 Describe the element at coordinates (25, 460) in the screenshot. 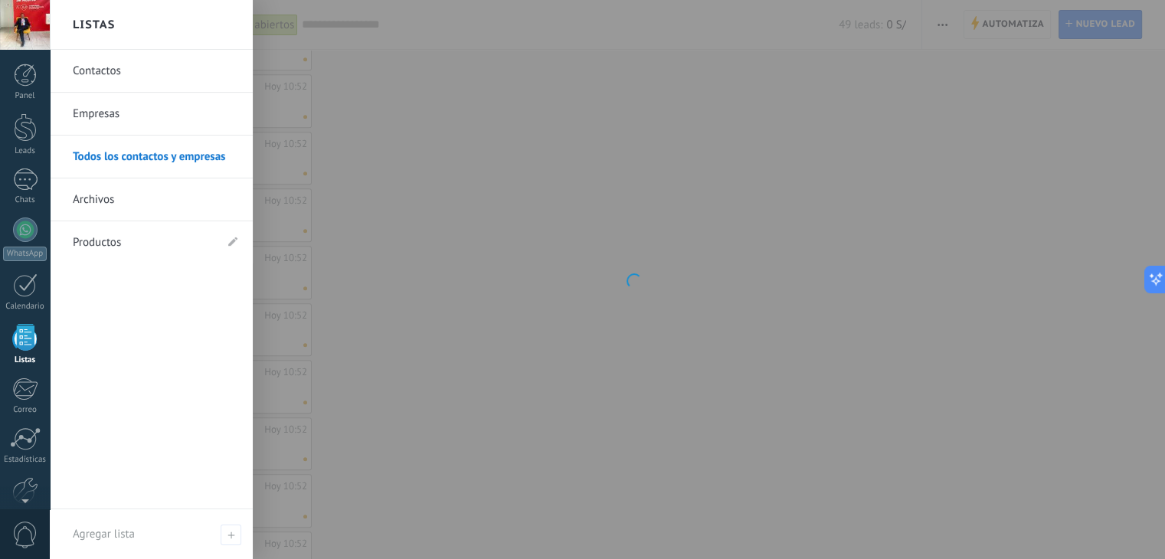

I see `div: Estadísticas` at that location.